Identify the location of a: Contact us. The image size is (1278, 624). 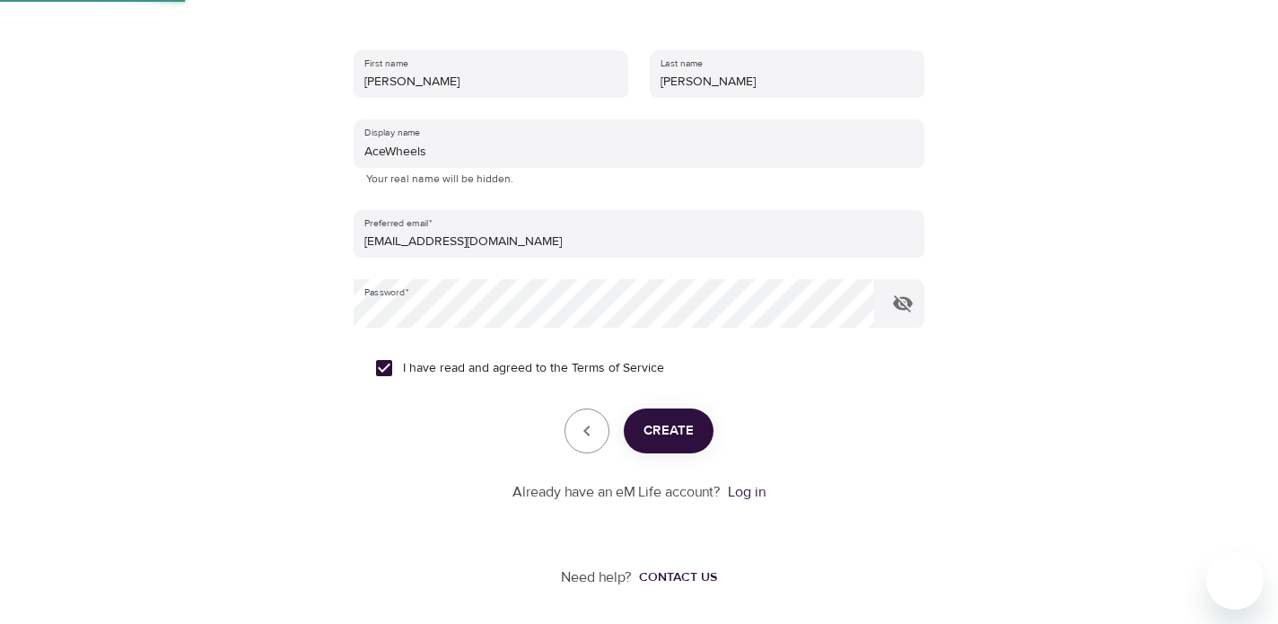
(674, 577).